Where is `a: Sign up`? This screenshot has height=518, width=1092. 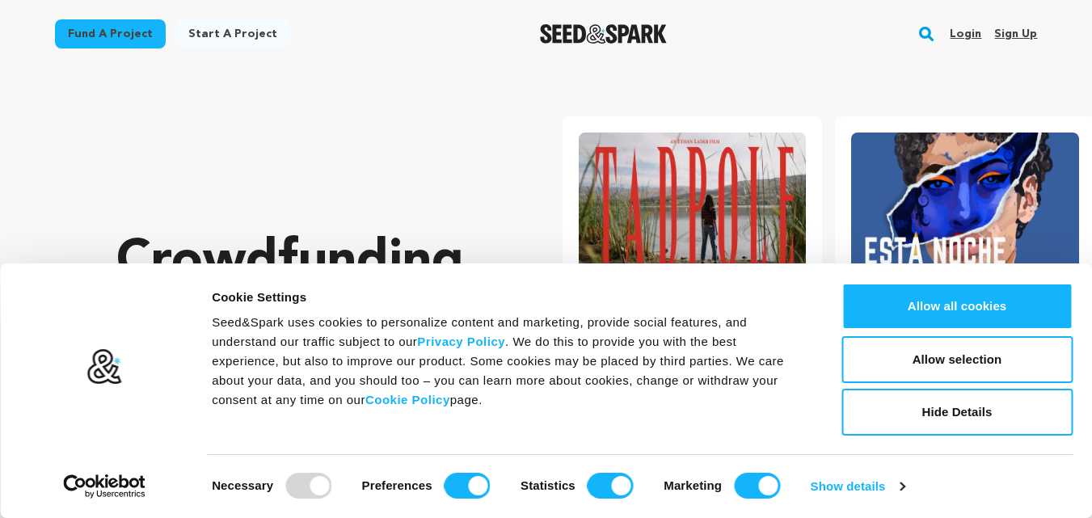
a: Sign up is located at coordinates (1016, 34).